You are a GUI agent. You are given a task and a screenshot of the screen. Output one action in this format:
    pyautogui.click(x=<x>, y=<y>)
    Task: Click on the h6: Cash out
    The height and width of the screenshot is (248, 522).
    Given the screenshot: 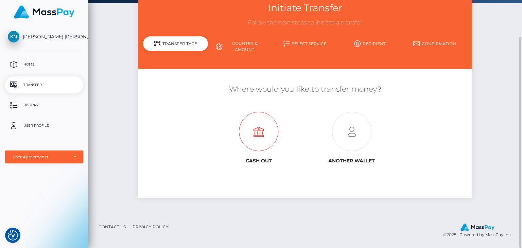 What is the action you would take?
    pyautogui.click(x=259, y=161)
    